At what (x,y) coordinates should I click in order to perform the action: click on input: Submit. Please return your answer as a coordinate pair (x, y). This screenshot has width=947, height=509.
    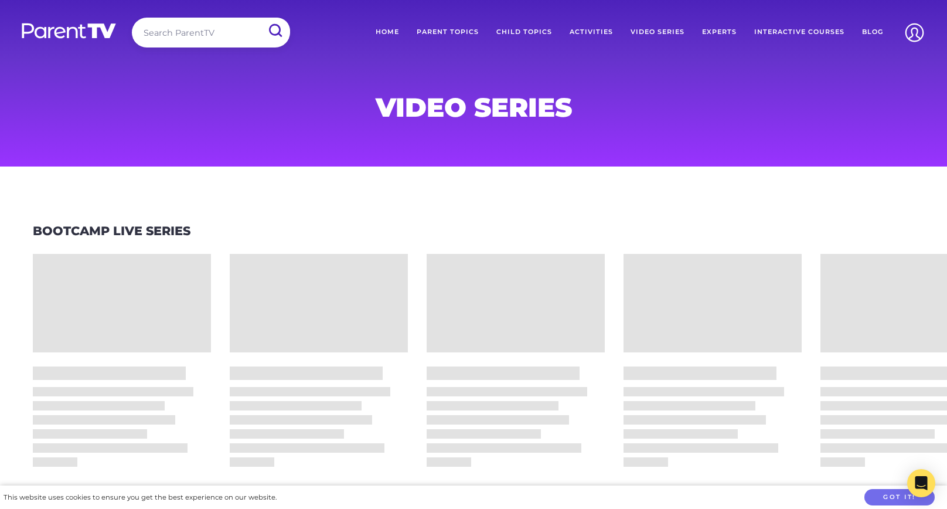
    Looking at the image, I should click on (275, 30).